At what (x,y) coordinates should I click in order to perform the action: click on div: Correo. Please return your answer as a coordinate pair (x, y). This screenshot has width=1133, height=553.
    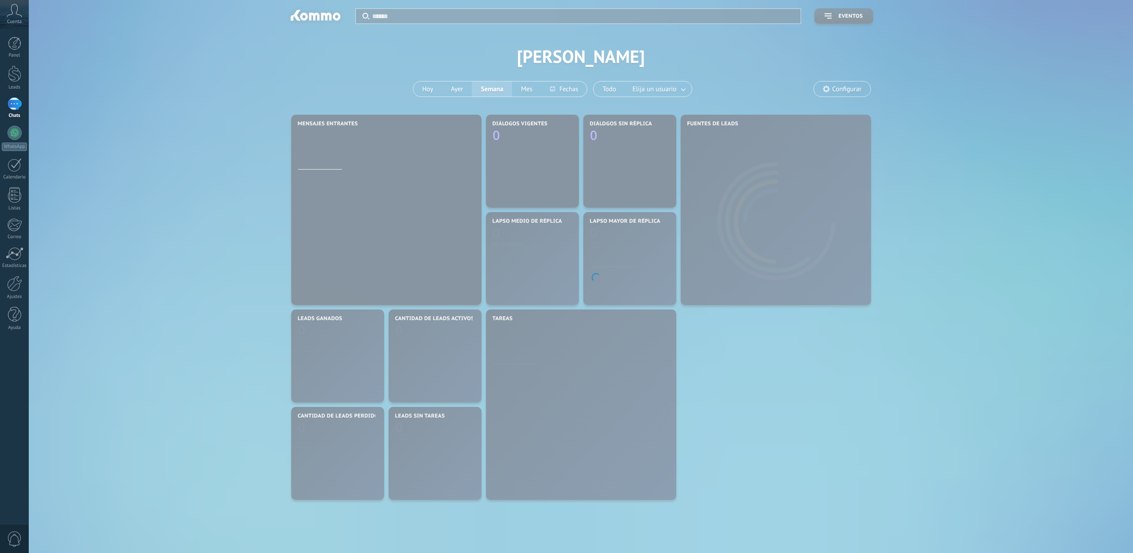
    Looking at the image, I should click on (15, 237).